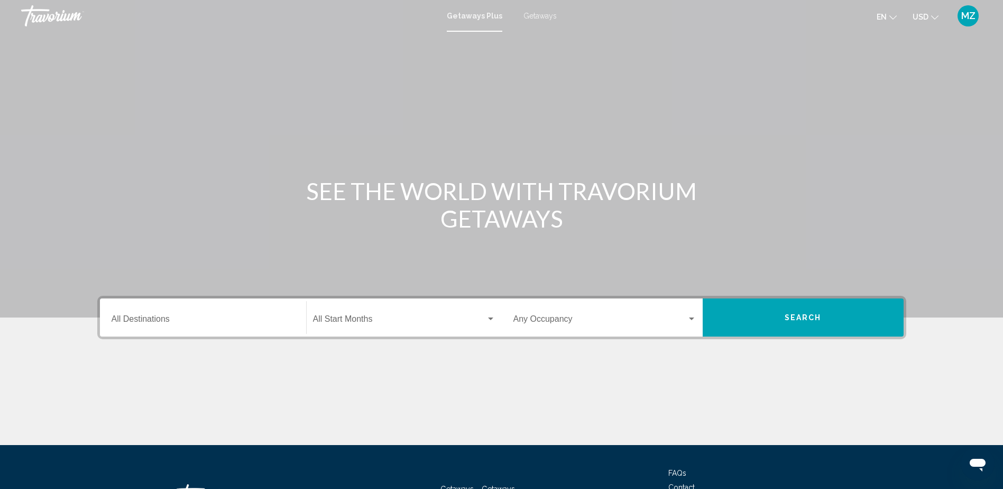 This screenshot has width=1003, height=489. I want to click on div: Search widget, so click(502, 317).